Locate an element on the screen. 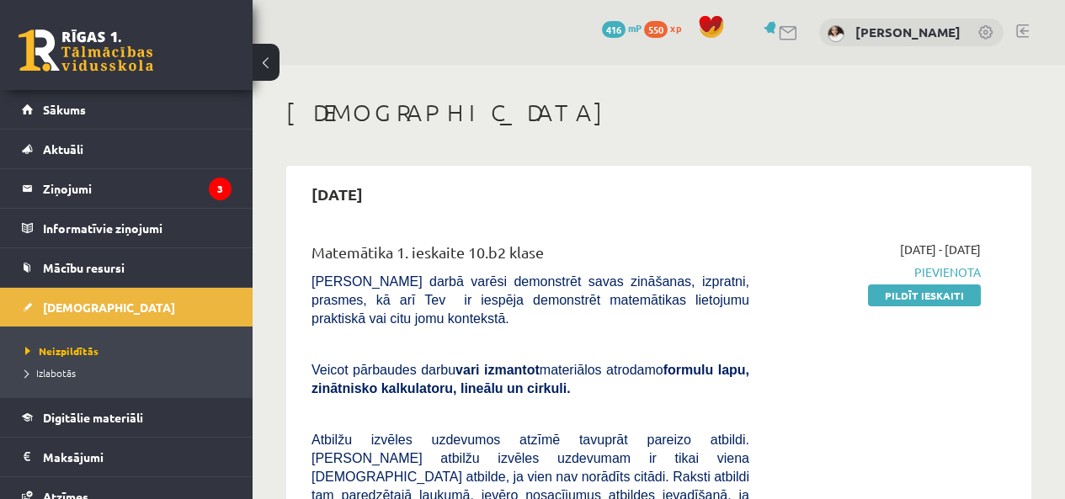 The image size is (1065, 499). a: Izlabotās is located at coordinates (131, 373).